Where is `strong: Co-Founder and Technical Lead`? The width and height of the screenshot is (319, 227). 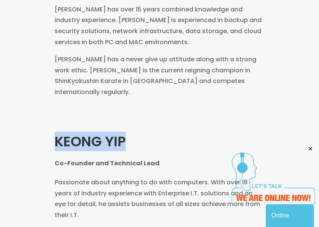 strong: Co-Founder and Technical Lead is located at coordinates (107, 163).